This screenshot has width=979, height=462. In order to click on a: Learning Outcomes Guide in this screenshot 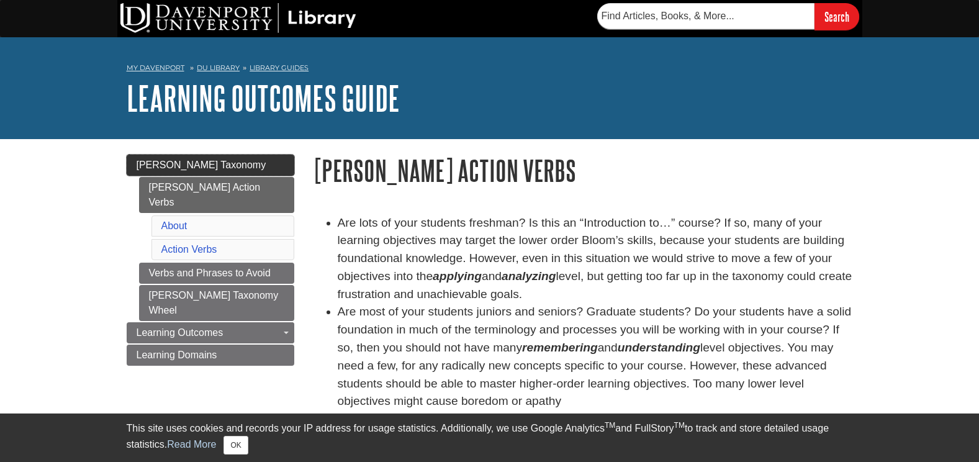, I will do `click(263, 98)`.